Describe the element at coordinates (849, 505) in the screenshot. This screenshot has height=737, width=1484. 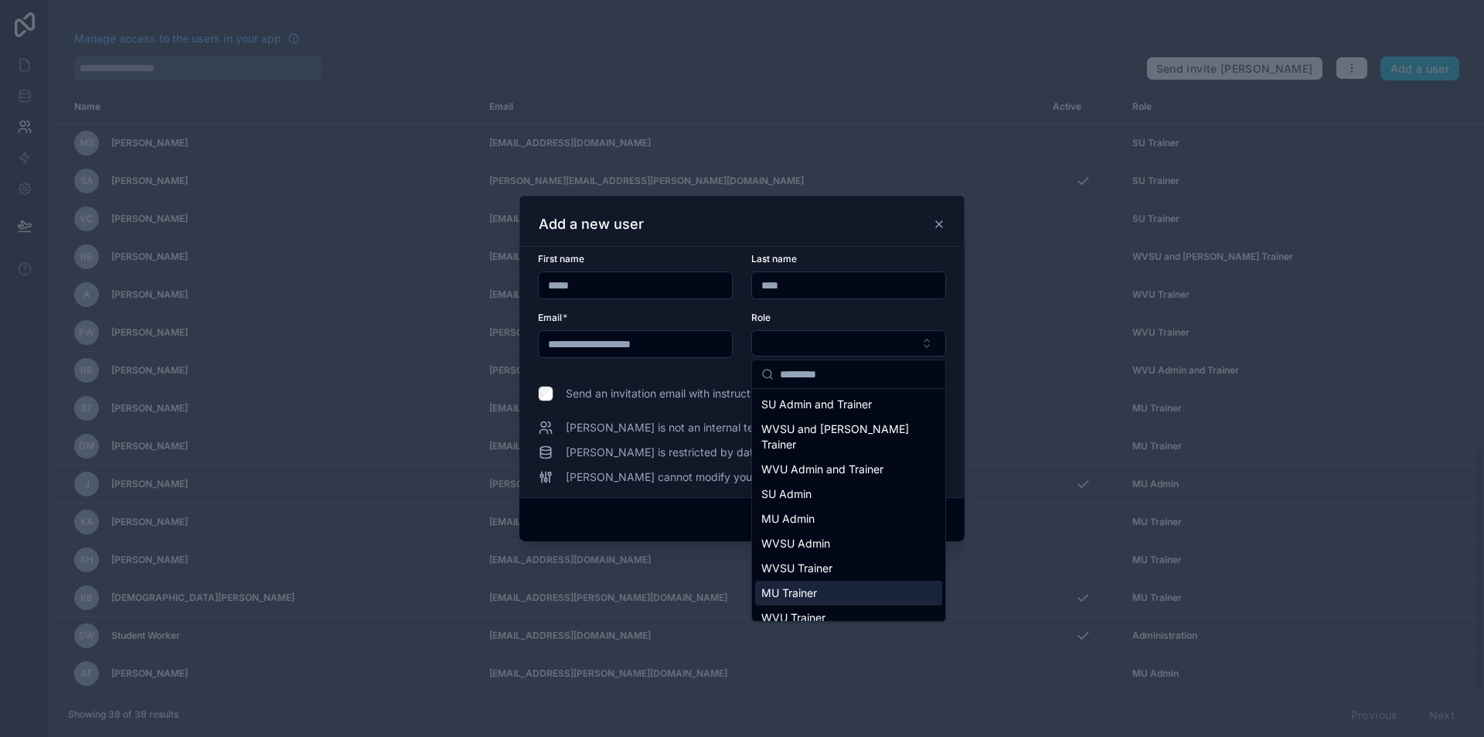
I see `div: Suggestions` at that location.